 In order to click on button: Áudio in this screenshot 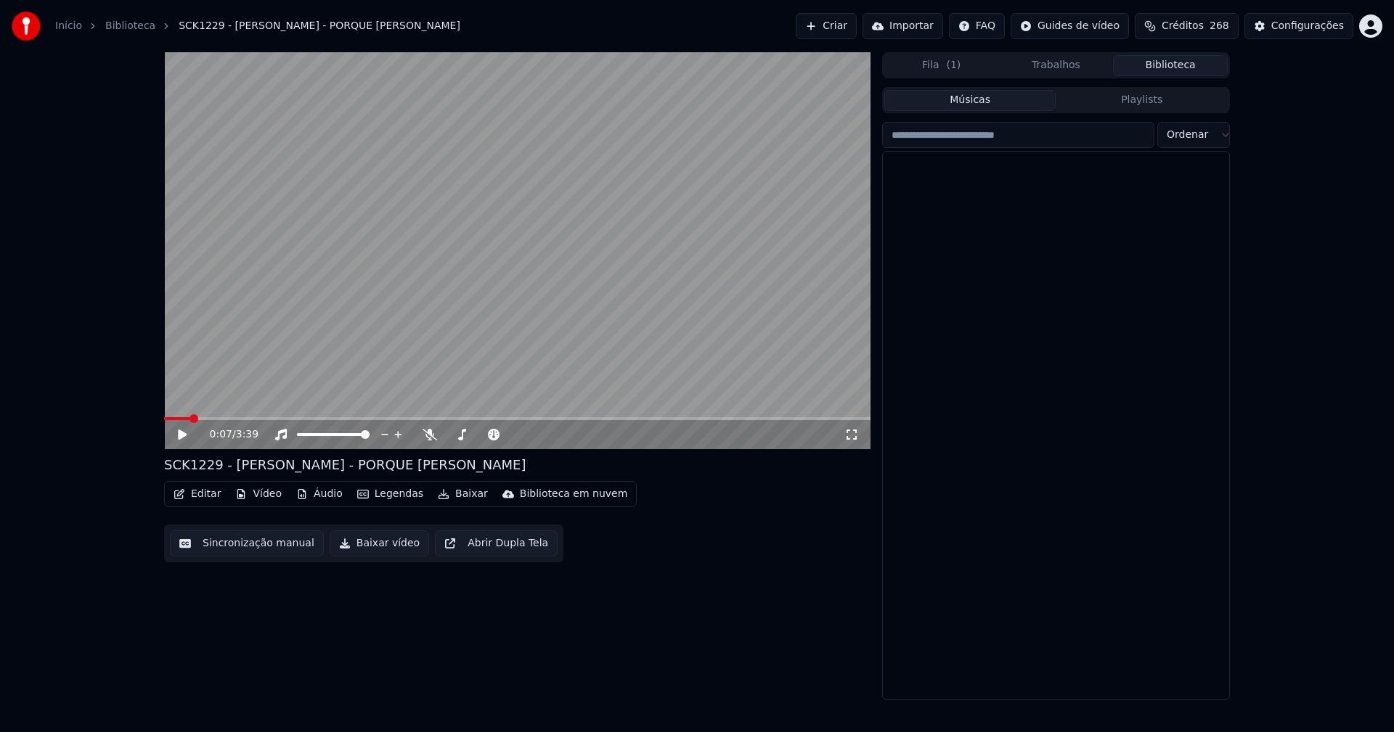, I will do `click(319, 494)`.